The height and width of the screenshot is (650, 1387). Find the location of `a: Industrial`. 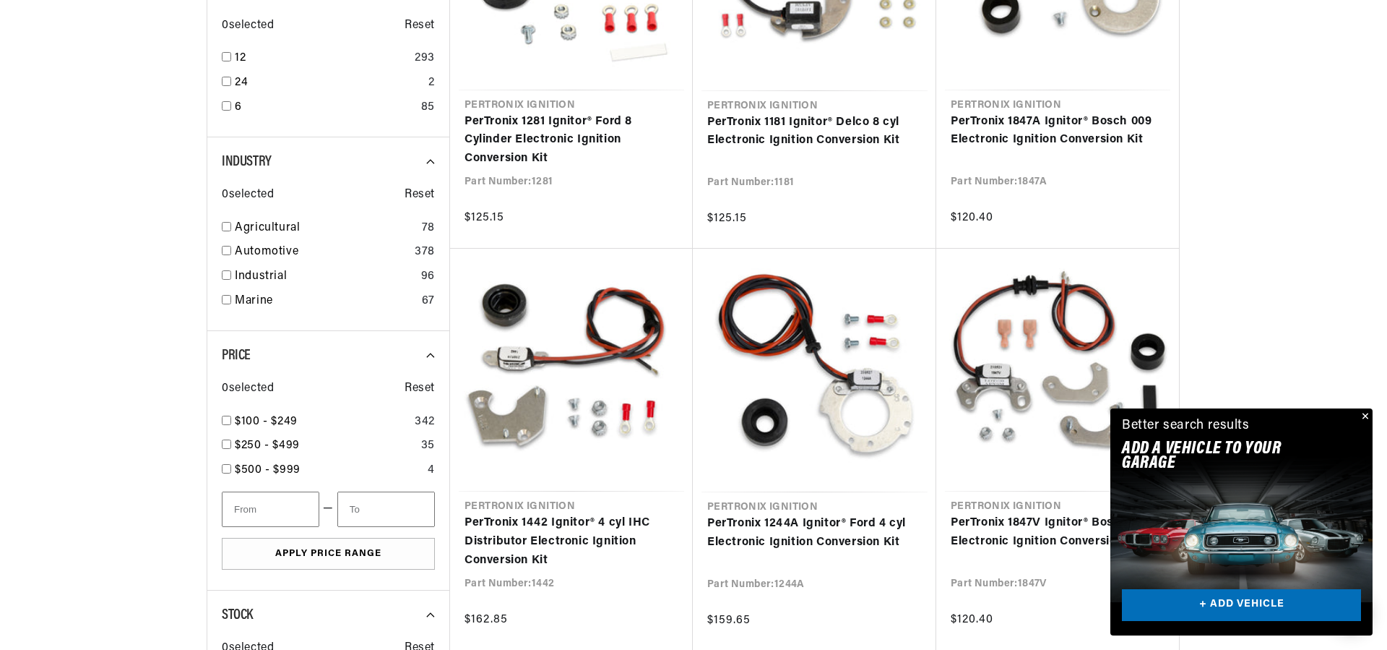

a: Industrial is located at coordinates (325, 277).